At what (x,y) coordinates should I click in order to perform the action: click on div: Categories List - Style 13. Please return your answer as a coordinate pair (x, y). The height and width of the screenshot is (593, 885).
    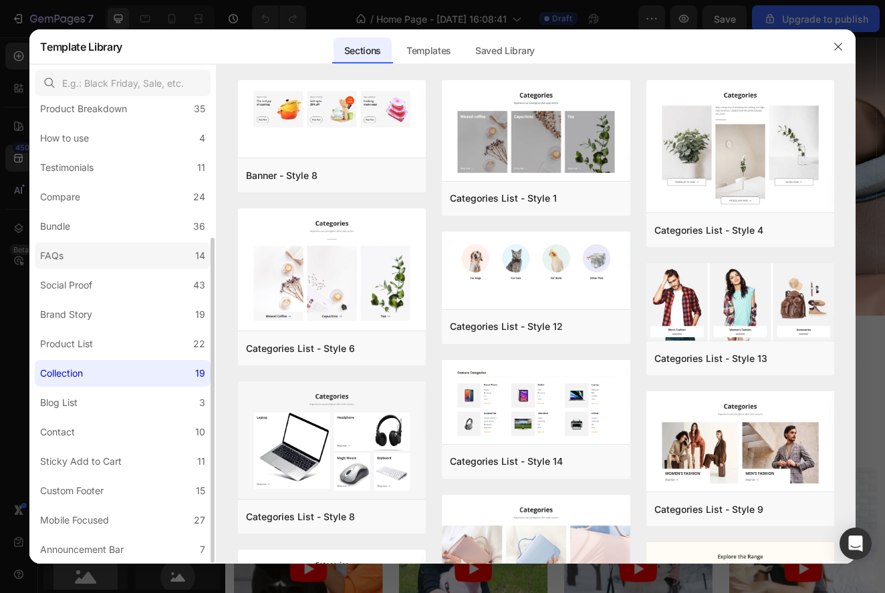
    Looking at the image, I should click on (710, 359).